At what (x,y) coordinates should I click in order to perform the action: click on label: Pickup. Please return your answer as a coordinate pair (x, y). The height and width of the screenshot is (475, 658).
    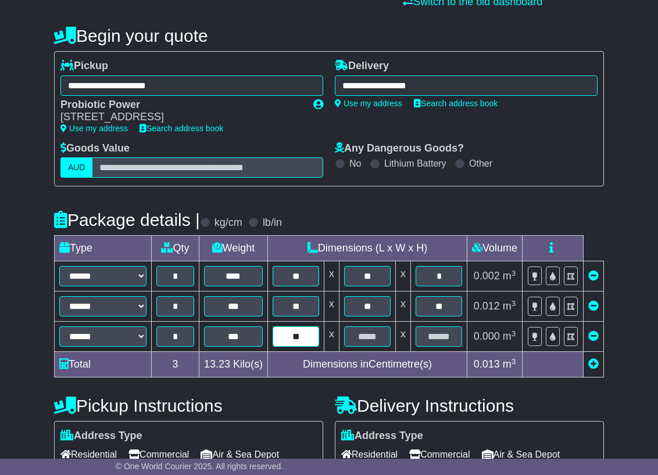
    Looking at the image, I should click on (84, 66).